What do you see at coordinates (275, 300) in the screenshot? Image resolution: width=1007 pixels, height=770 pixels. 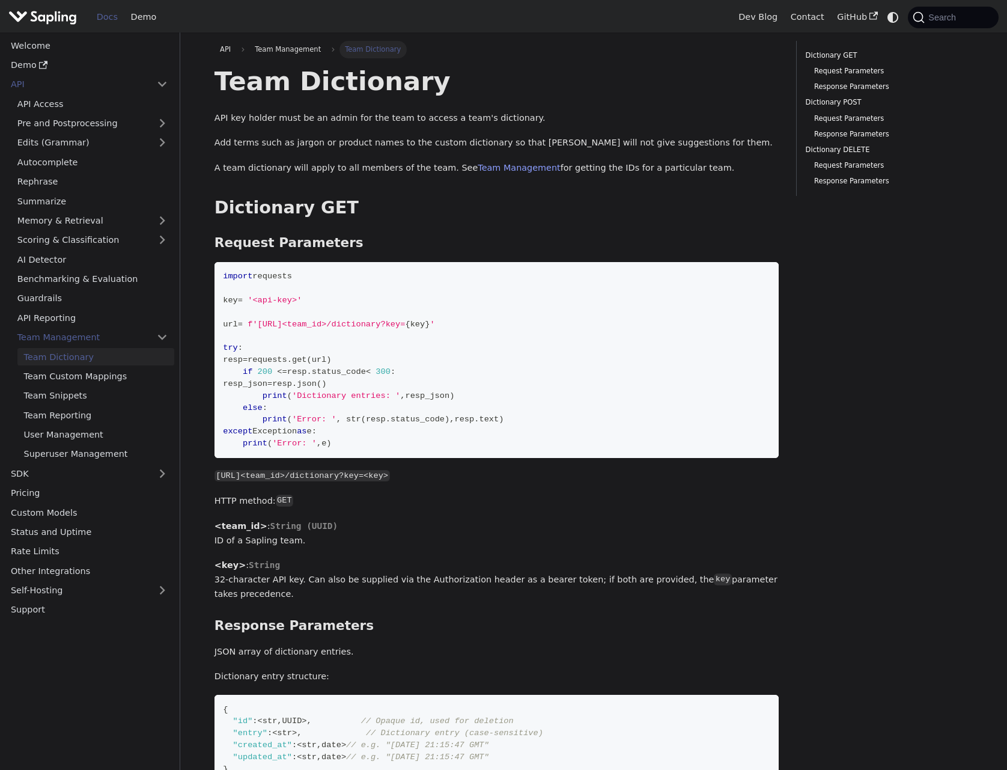 I see `span: '<api-key>'` at bounding box center [275, 300].